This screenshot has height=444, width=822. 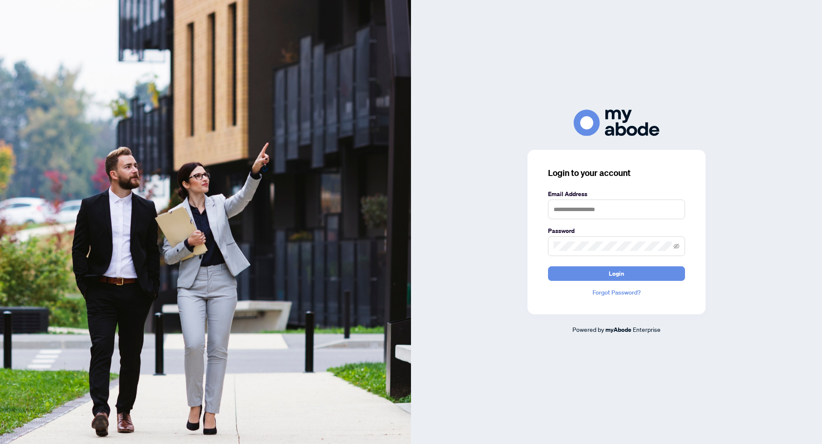 What do you see at coordinates (617, 123) in the screenshot?
I see `img: ma-logo` at bounding box center [617, 123].